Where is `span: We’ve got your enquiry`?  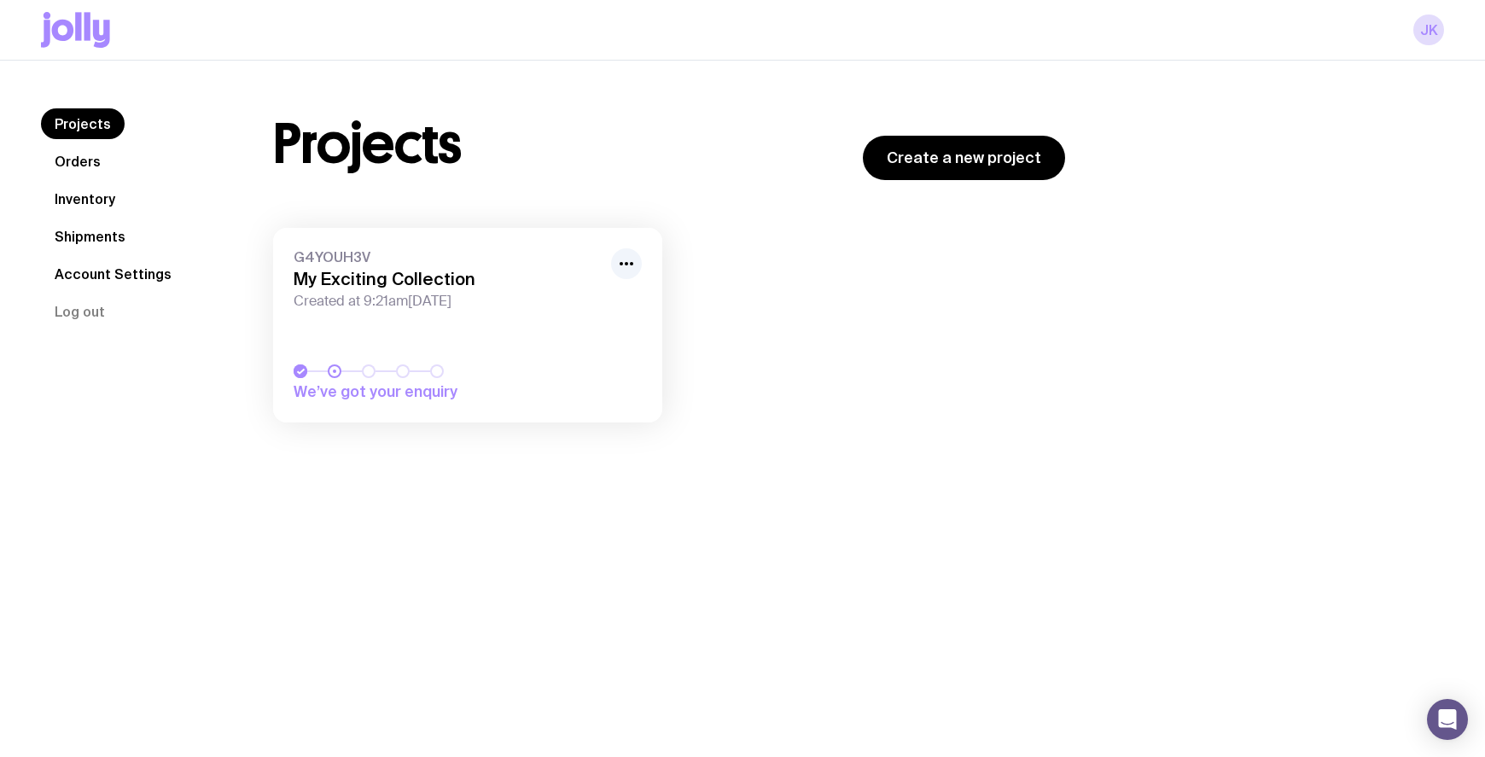 span: We’ve got your enquiry is located at coordinates (413, 392).